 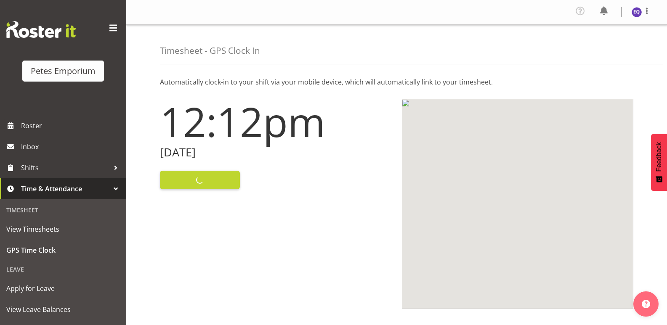 I want to click on span: Time & Attendance, so click(x=65, y=189).